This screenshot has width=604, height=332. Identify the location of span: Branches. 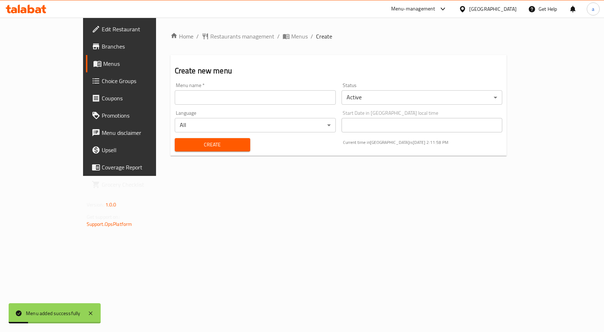
(140, 46).